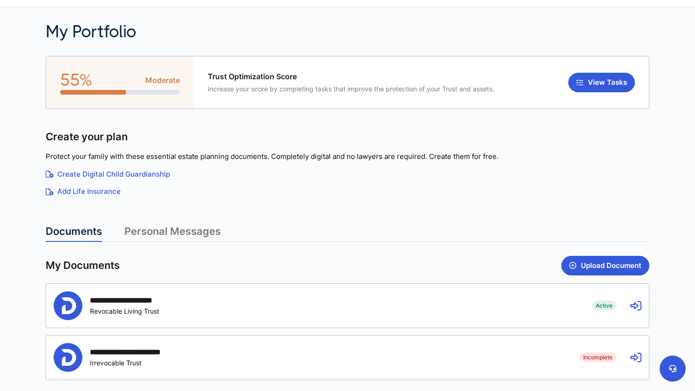 The width and height of the screenshot is (695, 391). I want to click on span: Trust Optimization Score, so click(351, 76).